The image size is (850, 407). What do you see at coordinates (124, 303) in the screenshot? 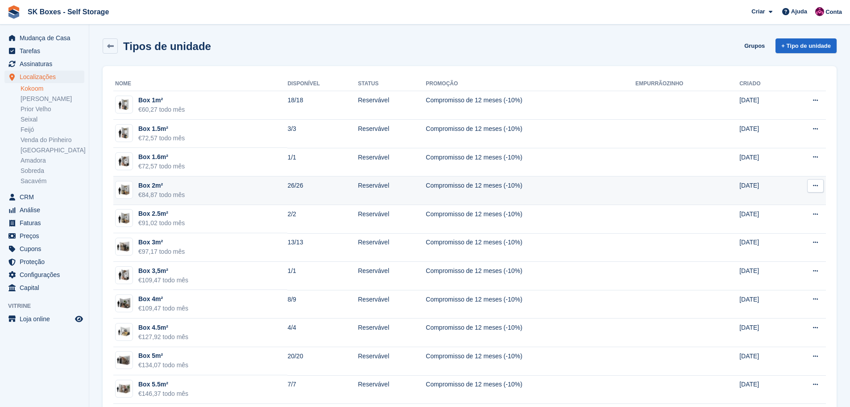
I see `img: 40-sqft-unit%20(1).jpg` at bounding box center [124, 303].